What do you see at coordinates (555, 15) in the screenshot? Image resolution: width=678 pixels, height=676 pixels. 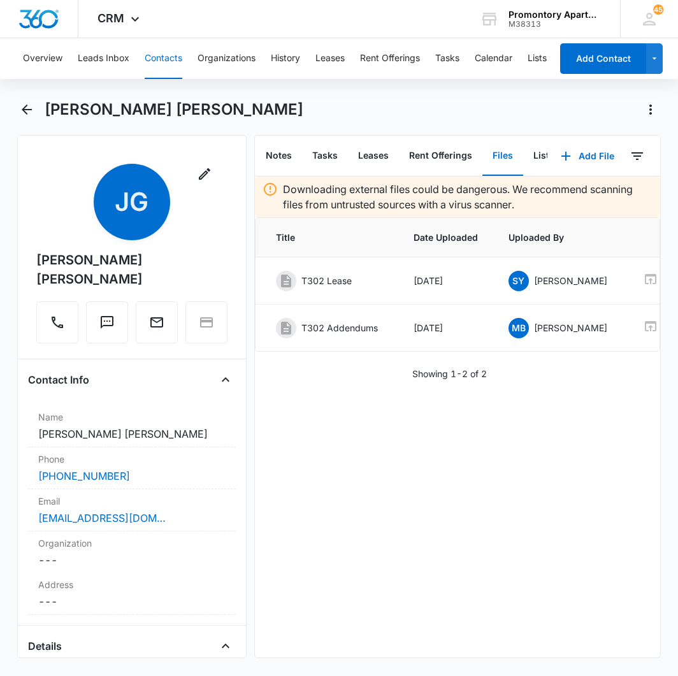 I see `div: account name` at bounding box center [555, 15].